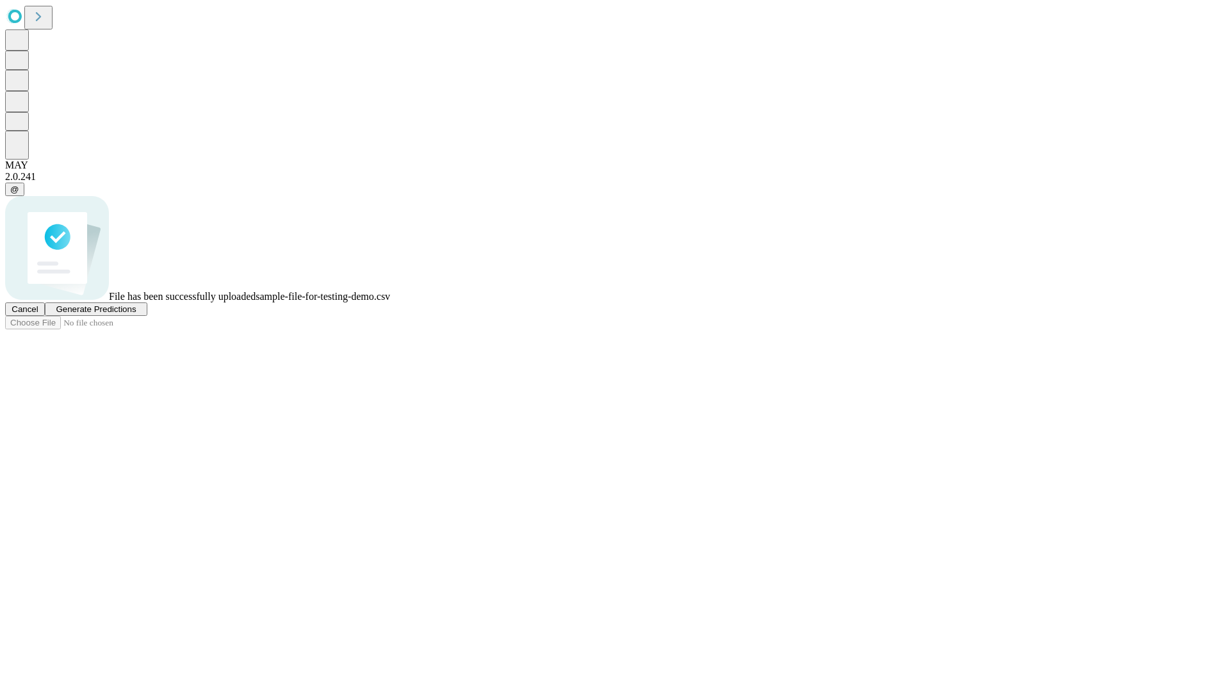 The image size is (1230, 692). What do you see at coordinates (182, 296) in the screenshot?
I see `span: File has been successfully uploaded` at bounding box center [182, 296].